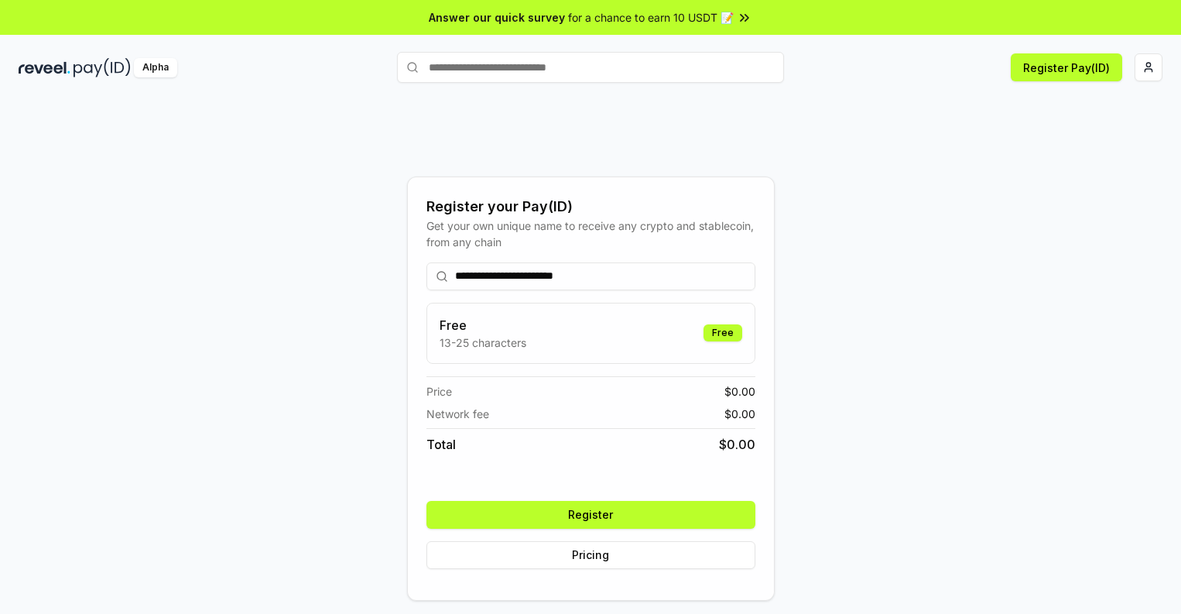  I want to click on span: Total, so click(441, 444).